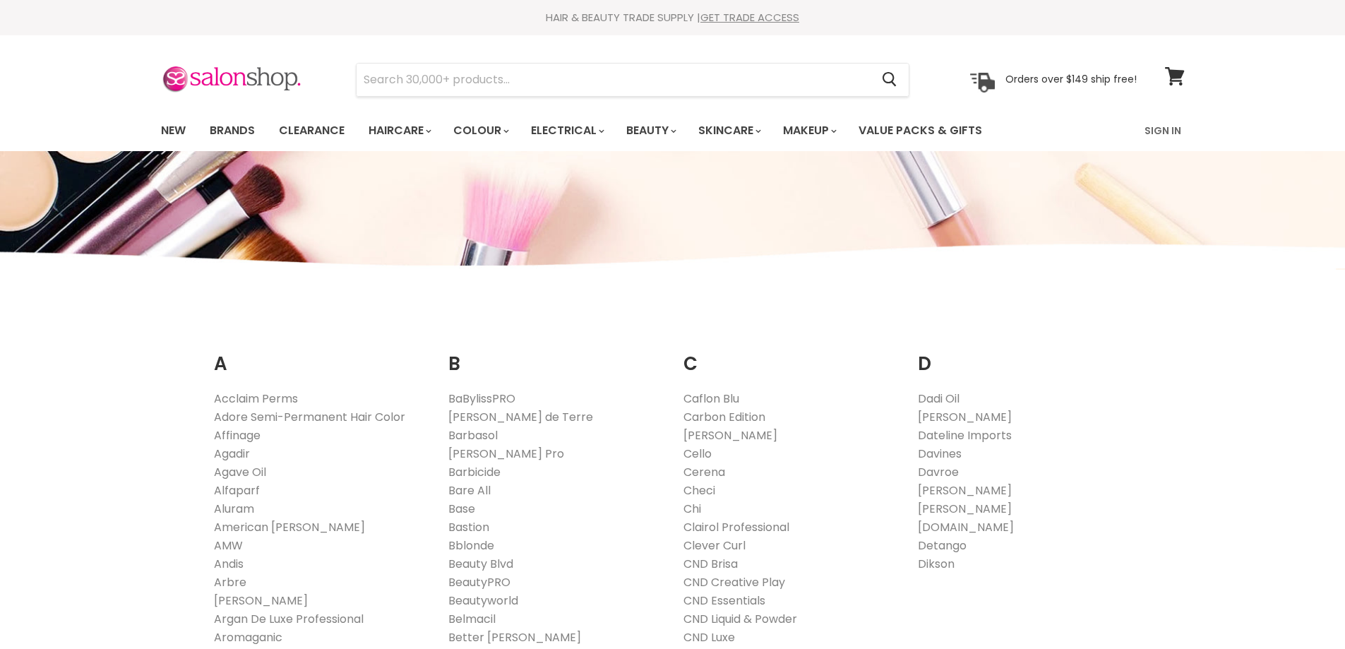  What do you see at coordinates (240, 471) in the screenshot?
I see `a: Agave Oil` at bounding box center [240, 471].